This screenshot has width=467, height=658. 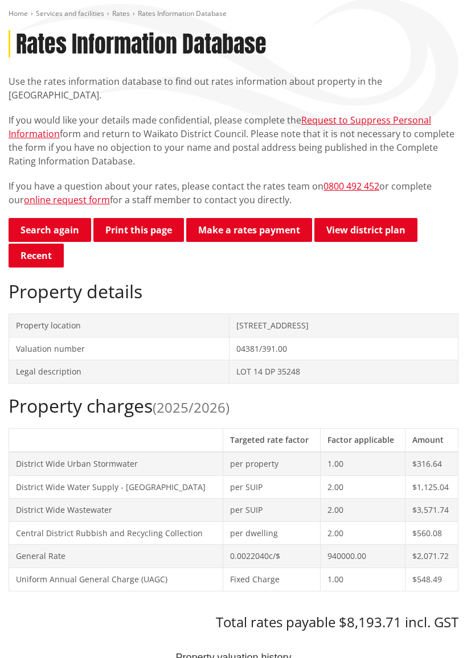 I want to click on h3: Total rates payable $8,193.71 incl. GST, so click(x=234, y=623).